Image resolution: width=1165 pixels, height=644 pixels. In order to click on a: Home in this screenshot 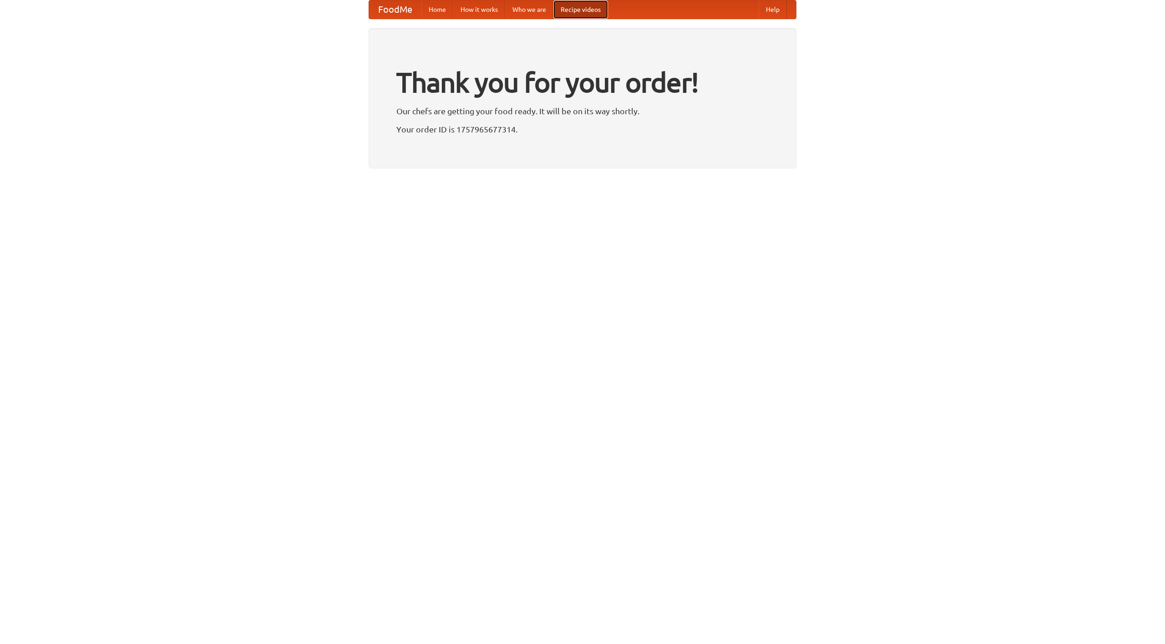, I will do `click(437, 10)`.